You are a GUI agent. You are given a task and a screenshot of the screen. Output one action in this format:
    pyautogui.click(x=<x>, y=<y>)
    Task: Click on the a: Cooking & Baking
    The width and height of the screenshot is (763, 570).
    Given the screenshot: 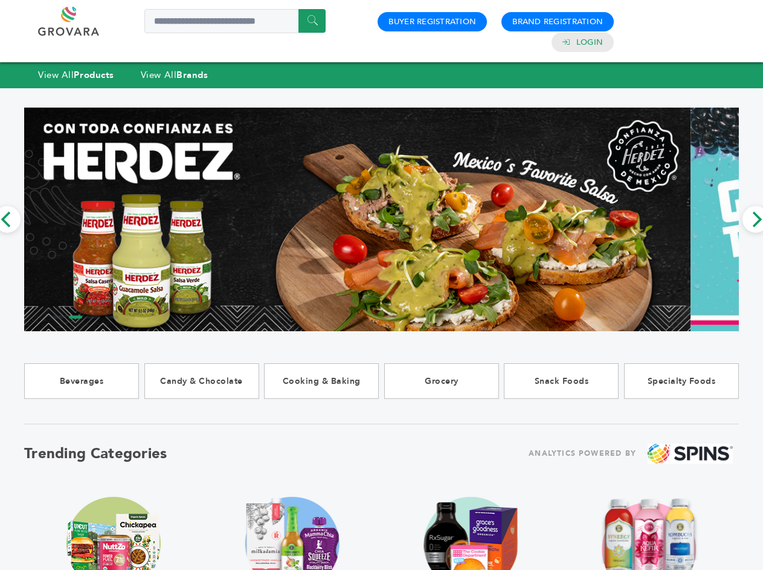 What is the action you would take?
    pyautogui.click(x=321, y=381)
    